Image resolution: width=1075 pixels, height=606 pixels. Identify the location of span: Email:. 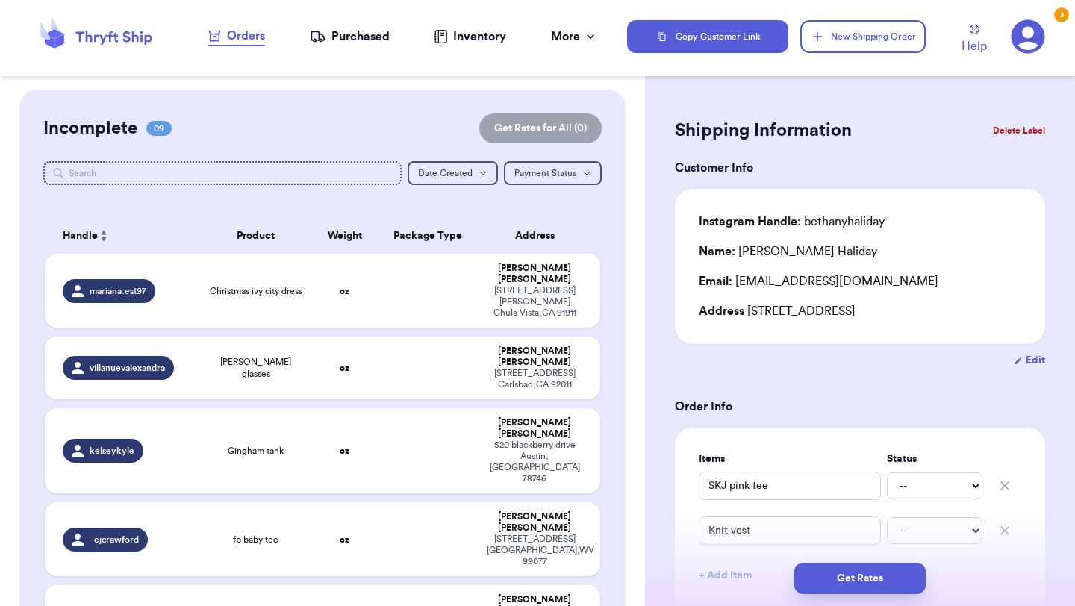
(715, 281).